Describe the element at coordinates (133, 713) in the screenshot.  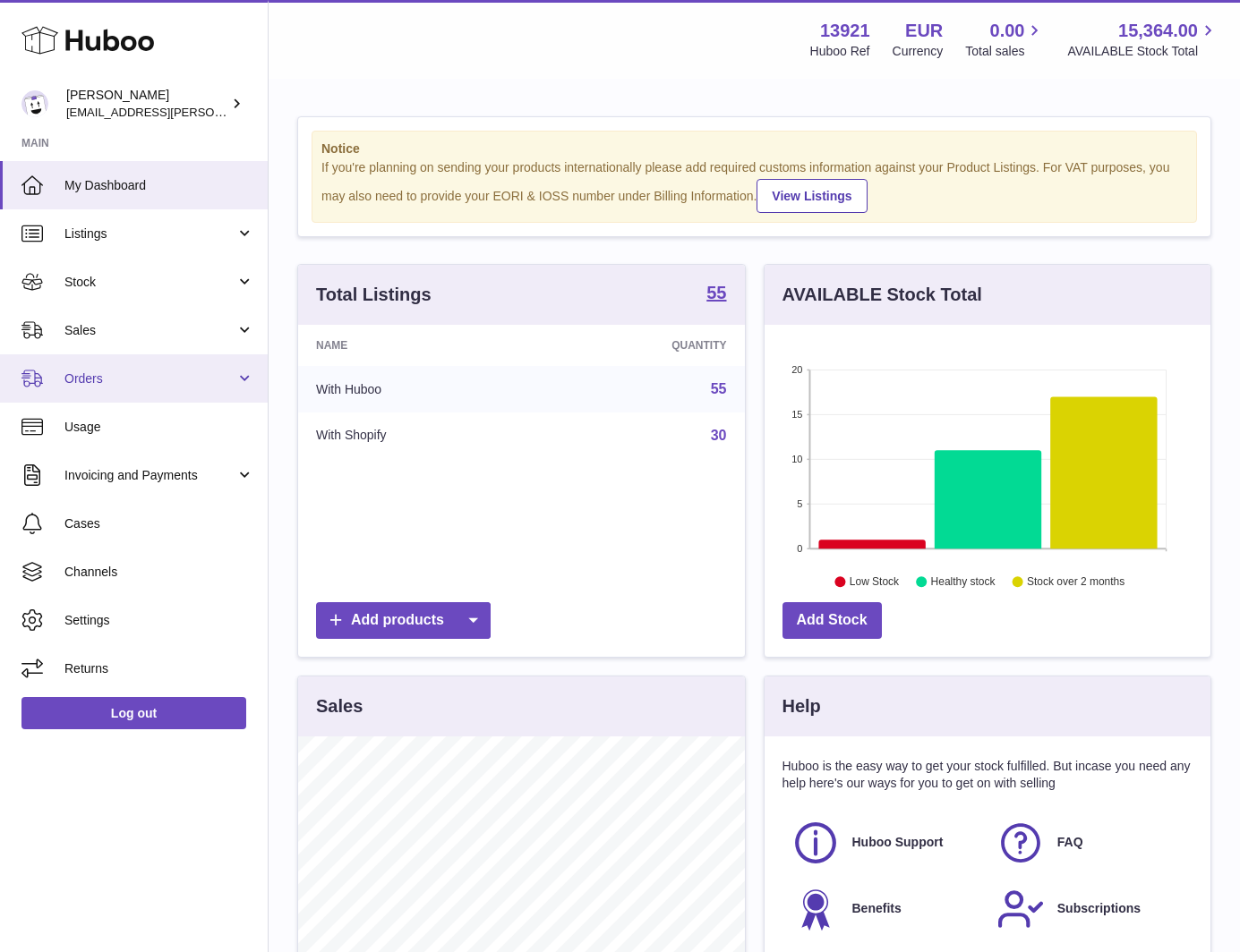
I see `a: Log out` at that location.